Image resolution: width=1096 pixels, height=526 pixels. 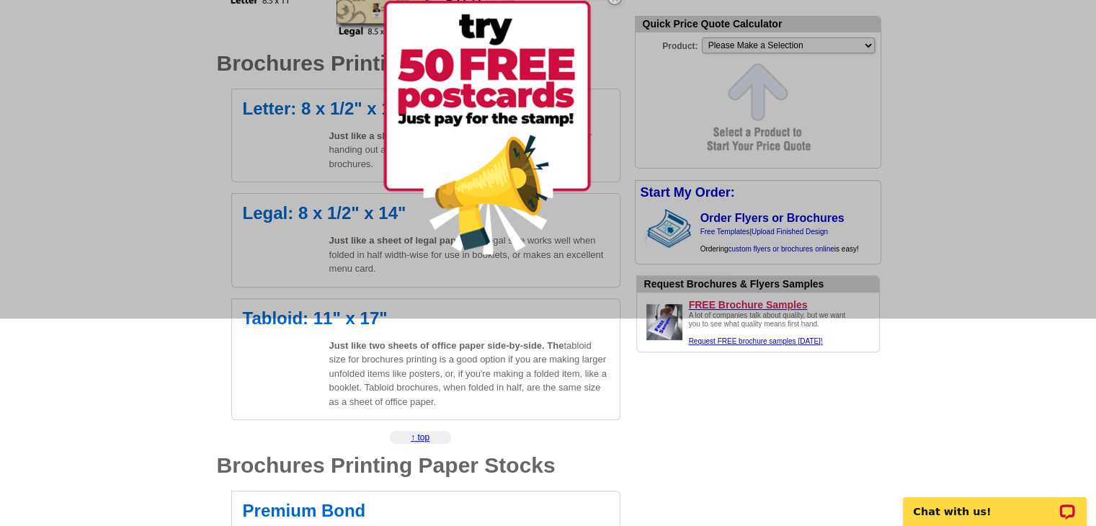 What do you see at coordinates (665, 341) in the screenshot?
I see `a: Request FREE samples of our brochures printing` at bounding box center [665, 341].